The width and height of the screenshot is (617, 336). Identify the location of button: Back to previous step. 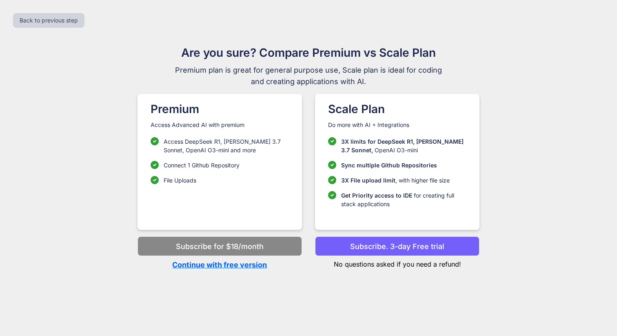
(49, 20).